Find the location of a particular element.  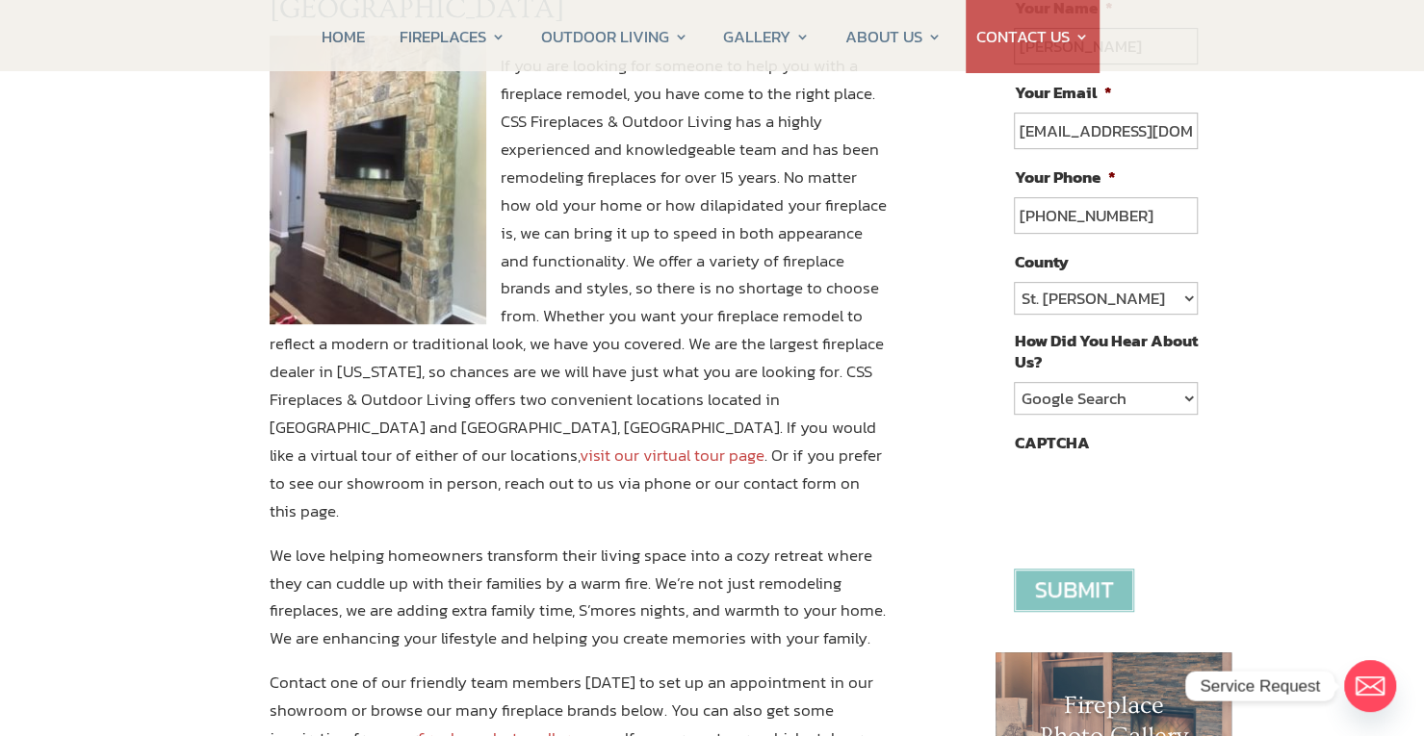

p: We love helping homeowners transform their living space into a cozy retreat where they can cuddle... is located at coordinates (578, 605).